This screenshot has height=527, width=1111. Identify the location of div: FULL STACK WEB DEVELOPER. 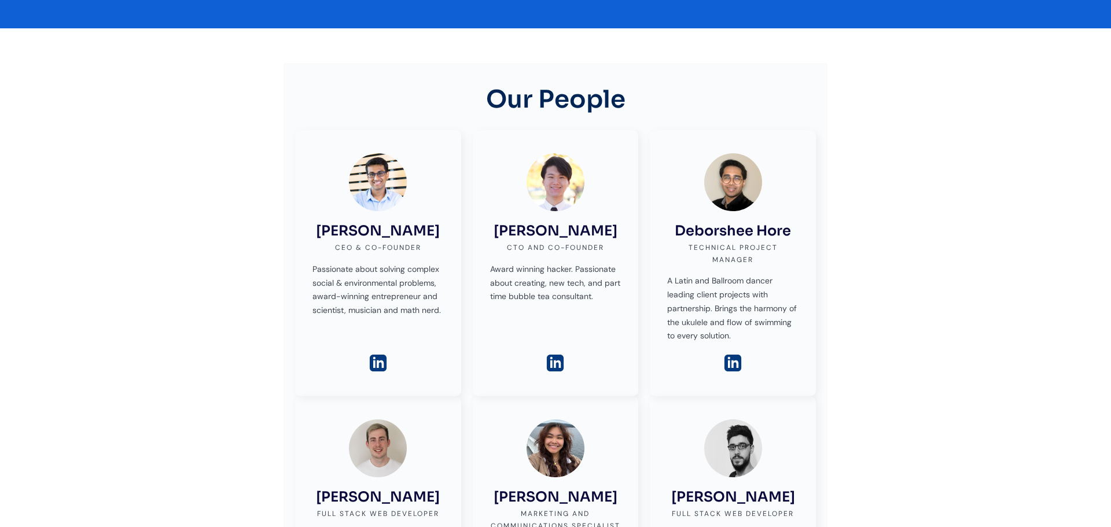
(733, 514).